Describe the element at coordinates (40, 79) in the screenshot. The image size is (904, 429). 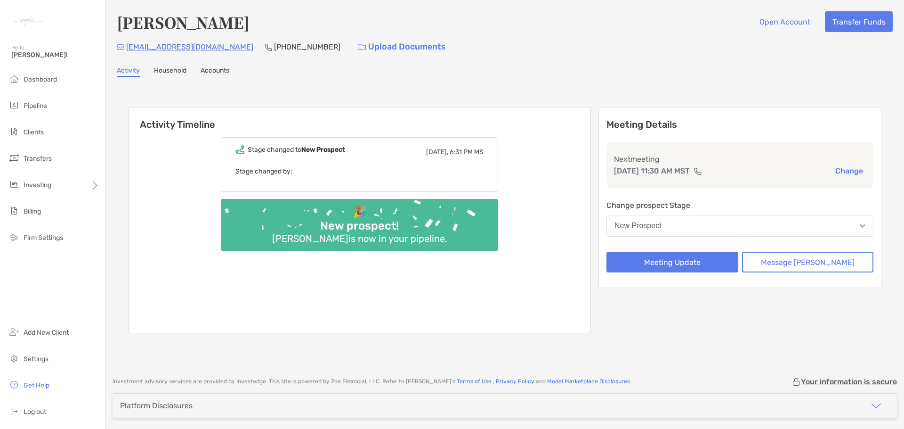
I see `span: Dashboard` at that location.